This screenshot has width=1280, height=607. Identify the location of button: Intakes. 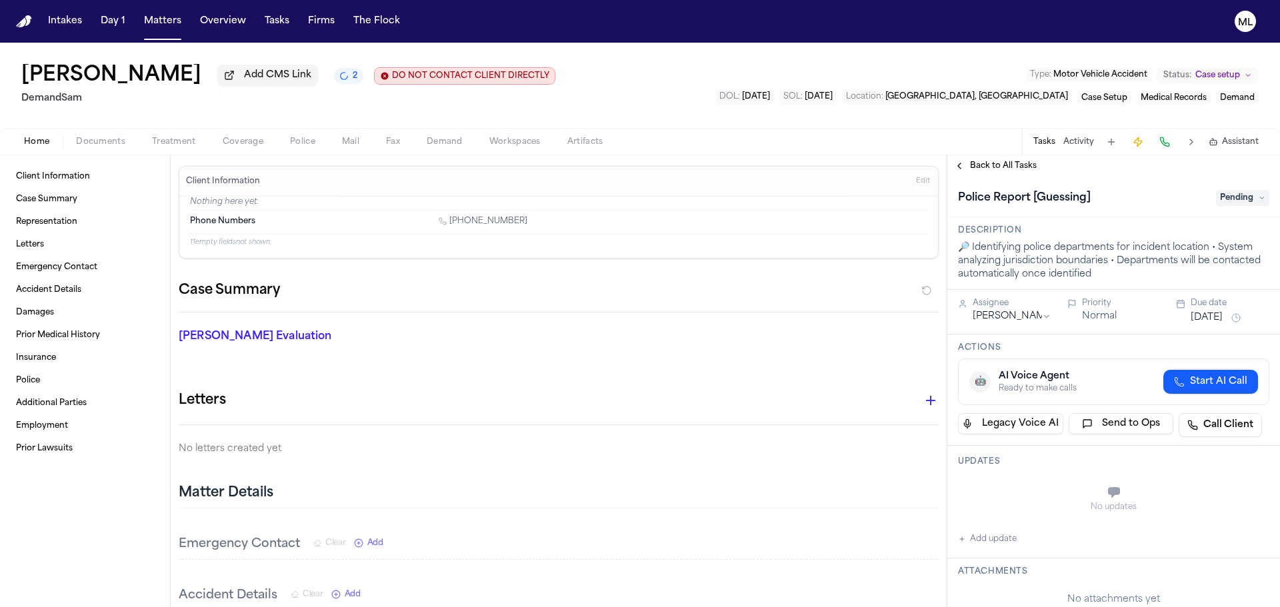
(65, 21).